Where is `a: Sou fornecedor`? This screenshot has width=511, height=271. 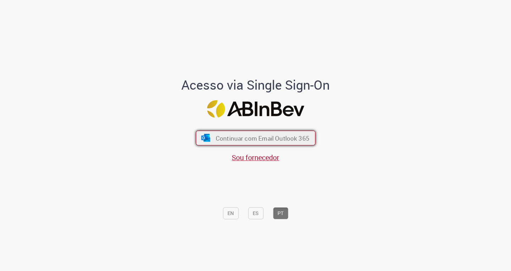 a: Sou fornecedor is located at coordinates (255, 157).